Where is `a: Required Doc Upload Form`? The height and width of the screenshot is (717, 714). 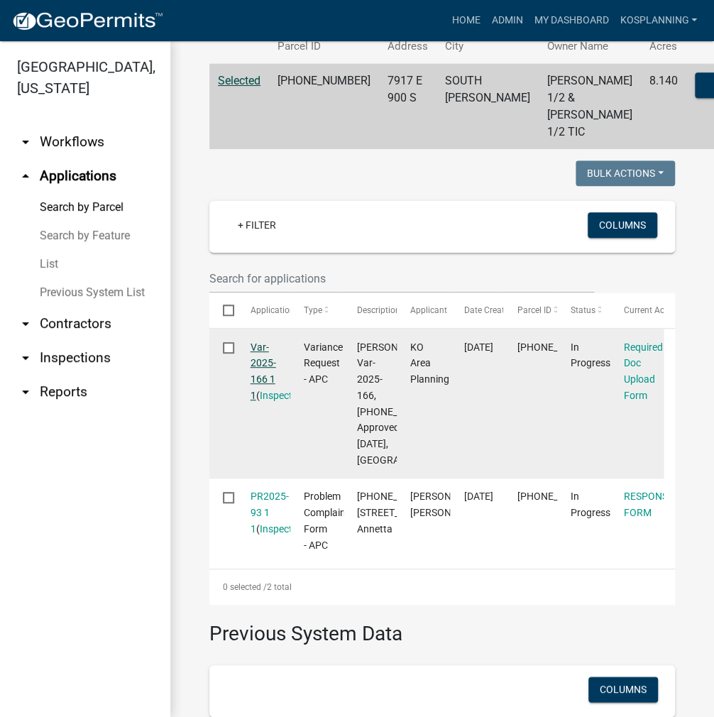 a: Required Doc Upload Form is located at coordinates (643, 371).